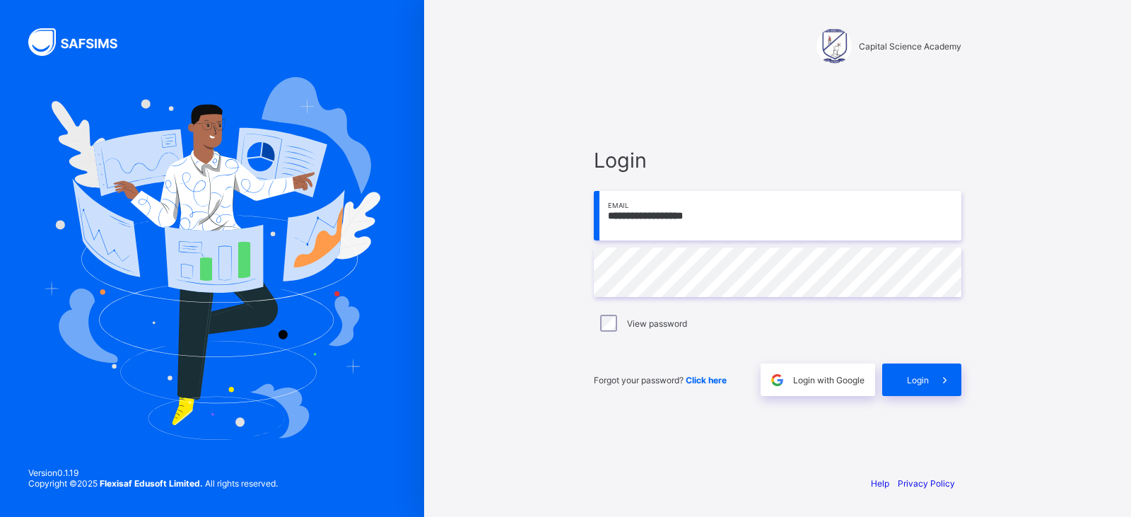  I want to click on img: Hero Image, so click(212, 258).